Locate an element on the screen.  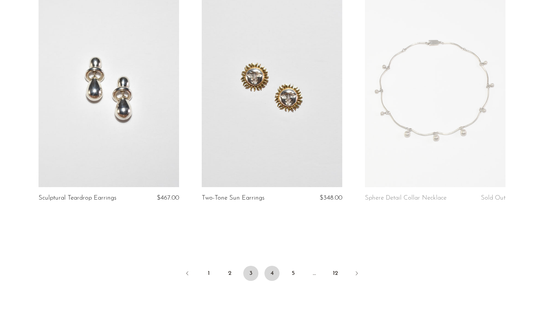
span: Sold Out is located at coordinates (493, 198).